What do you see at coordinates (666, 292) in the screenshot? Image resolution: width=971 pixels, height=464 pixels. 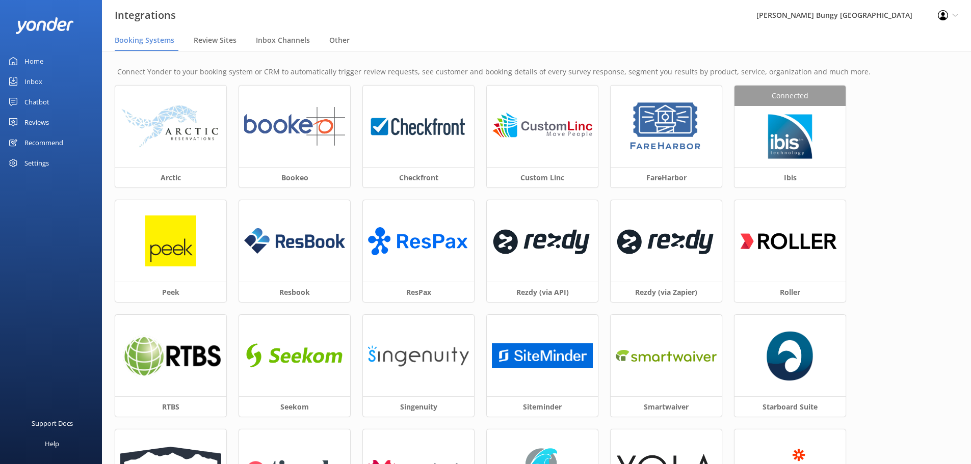 I see `h3: Rezdy (via Zapier)` at bounding box center [666, 292].